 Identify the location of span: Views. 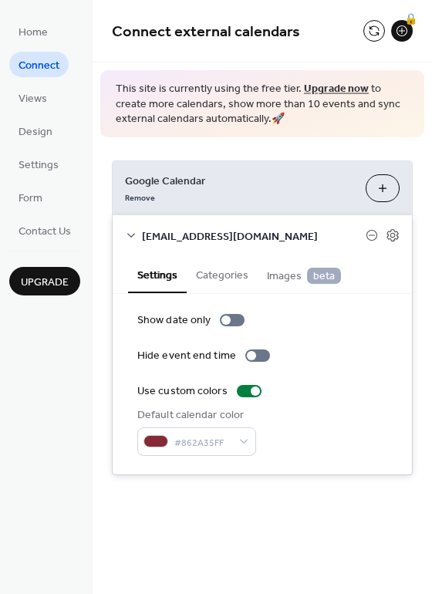
(32, 99).